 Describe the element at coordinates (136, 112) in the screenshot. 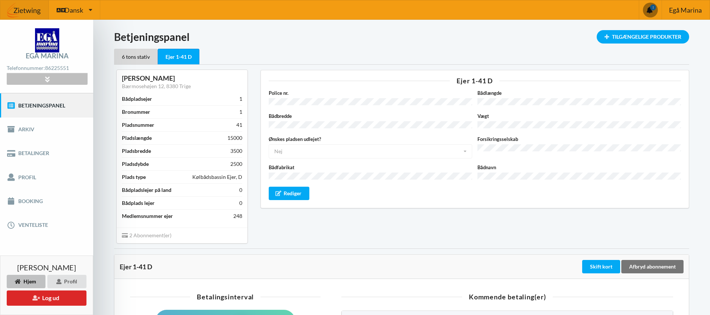

I see `div: Bronummer` at that location.